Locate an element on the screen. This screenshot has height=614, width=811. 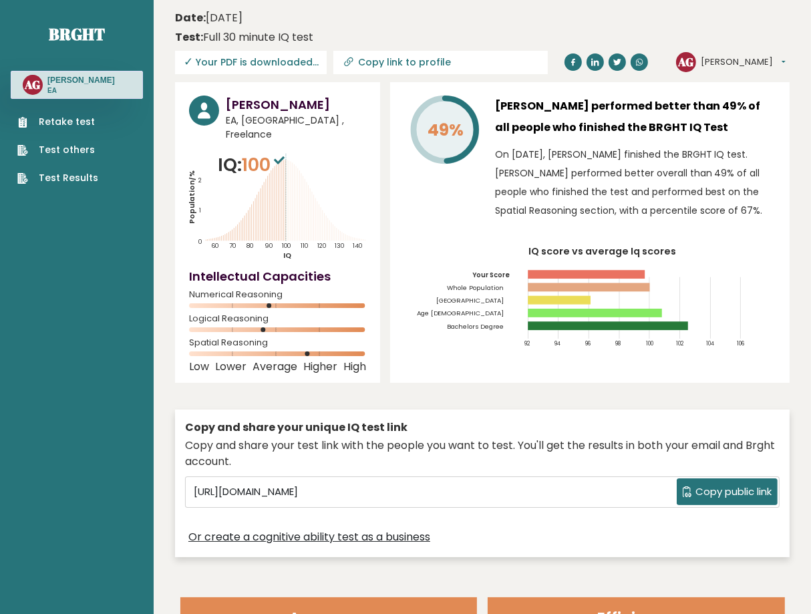
tspan: 140 is located at coordinates (357, 246).